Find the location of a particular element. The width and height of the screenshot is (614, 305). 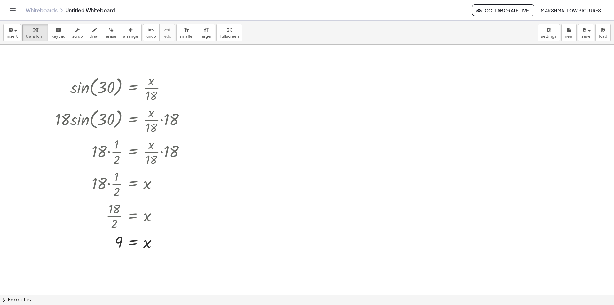

span: keypad is located at coordinates (58, 36).